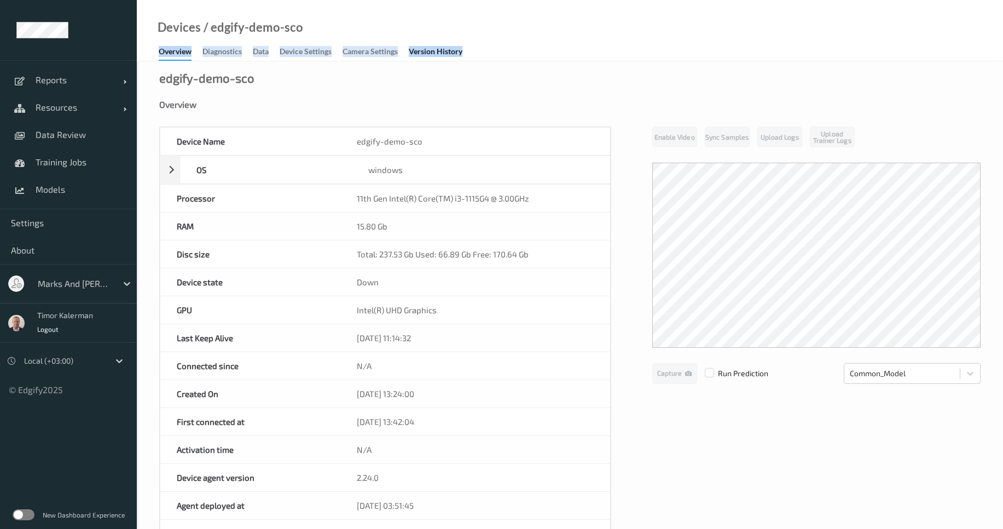 The image size is (1003, 529). Describe the element at coordinates (475, 310) in the screenshot. I see `div: Intel(R) UHD Graphics` at that location.